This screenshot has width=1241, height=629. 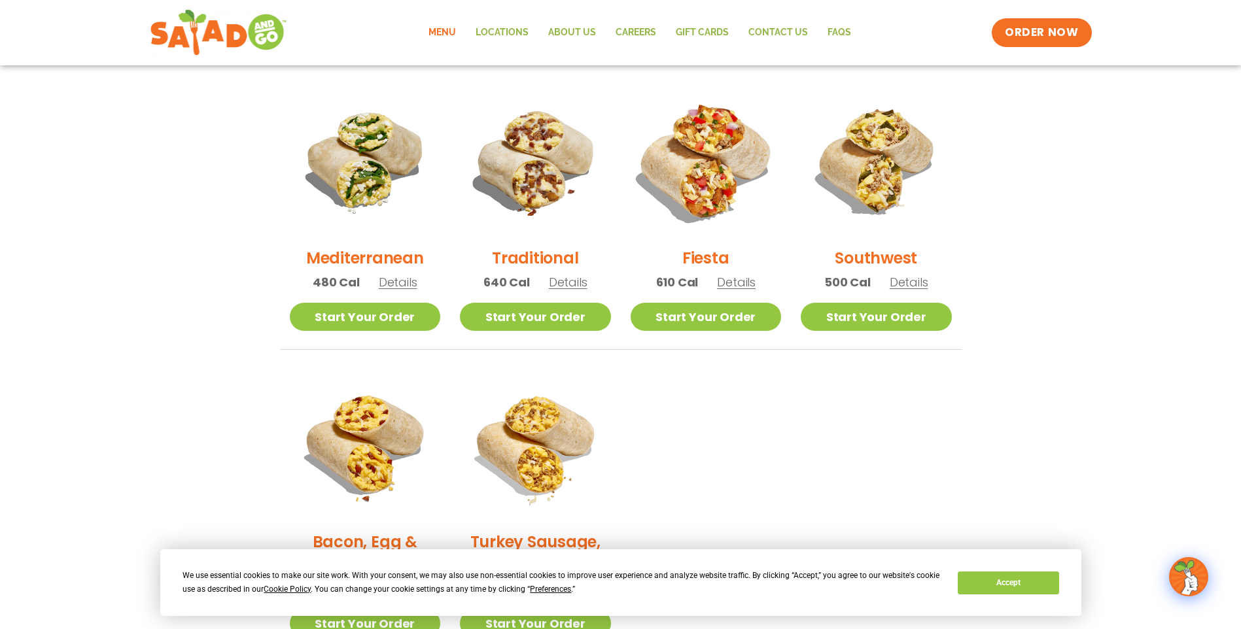 What do you see at coordinates (365, 258) in the screenshot?
I see `h2: Mediterranean` at bounding box center [365, 258].